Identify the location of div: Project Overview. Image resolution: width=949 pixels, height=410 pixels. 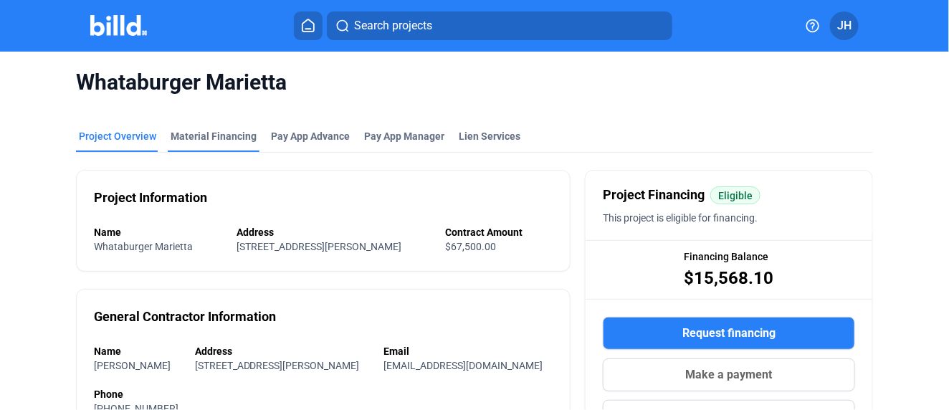
(118, 136).